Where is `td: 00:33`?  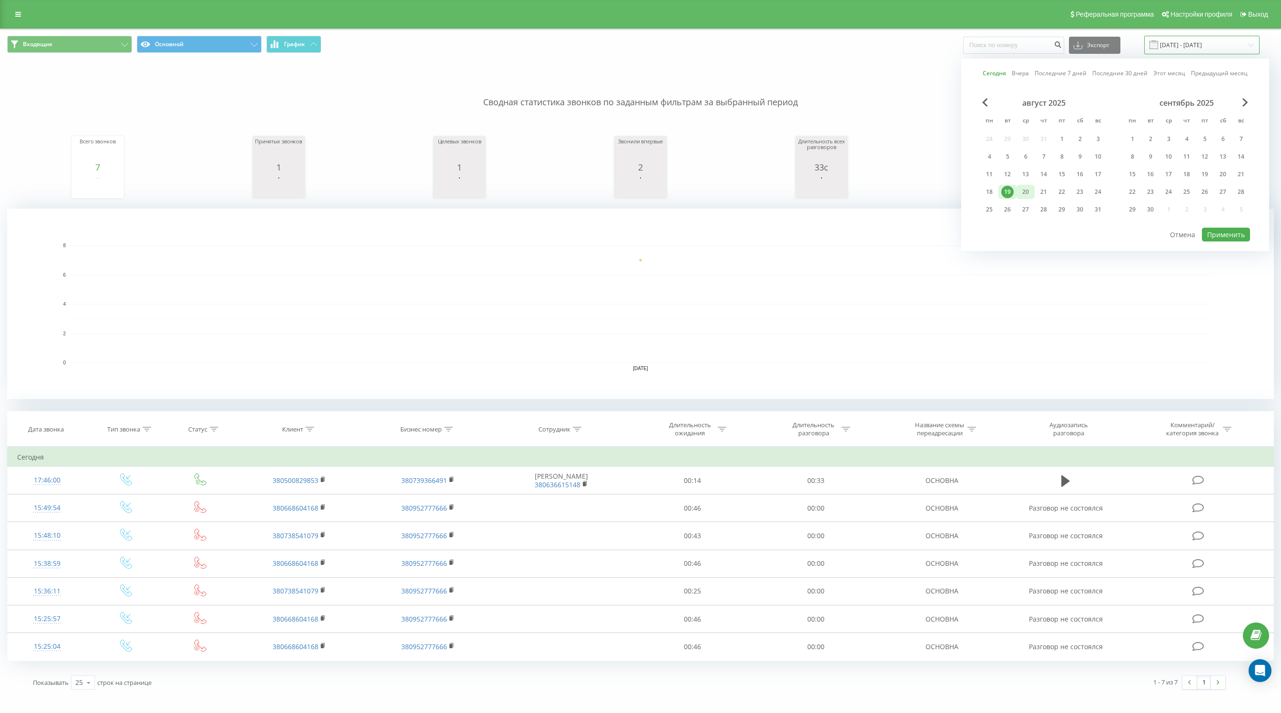
td: 00:33 is located at coordinates (815, 481).